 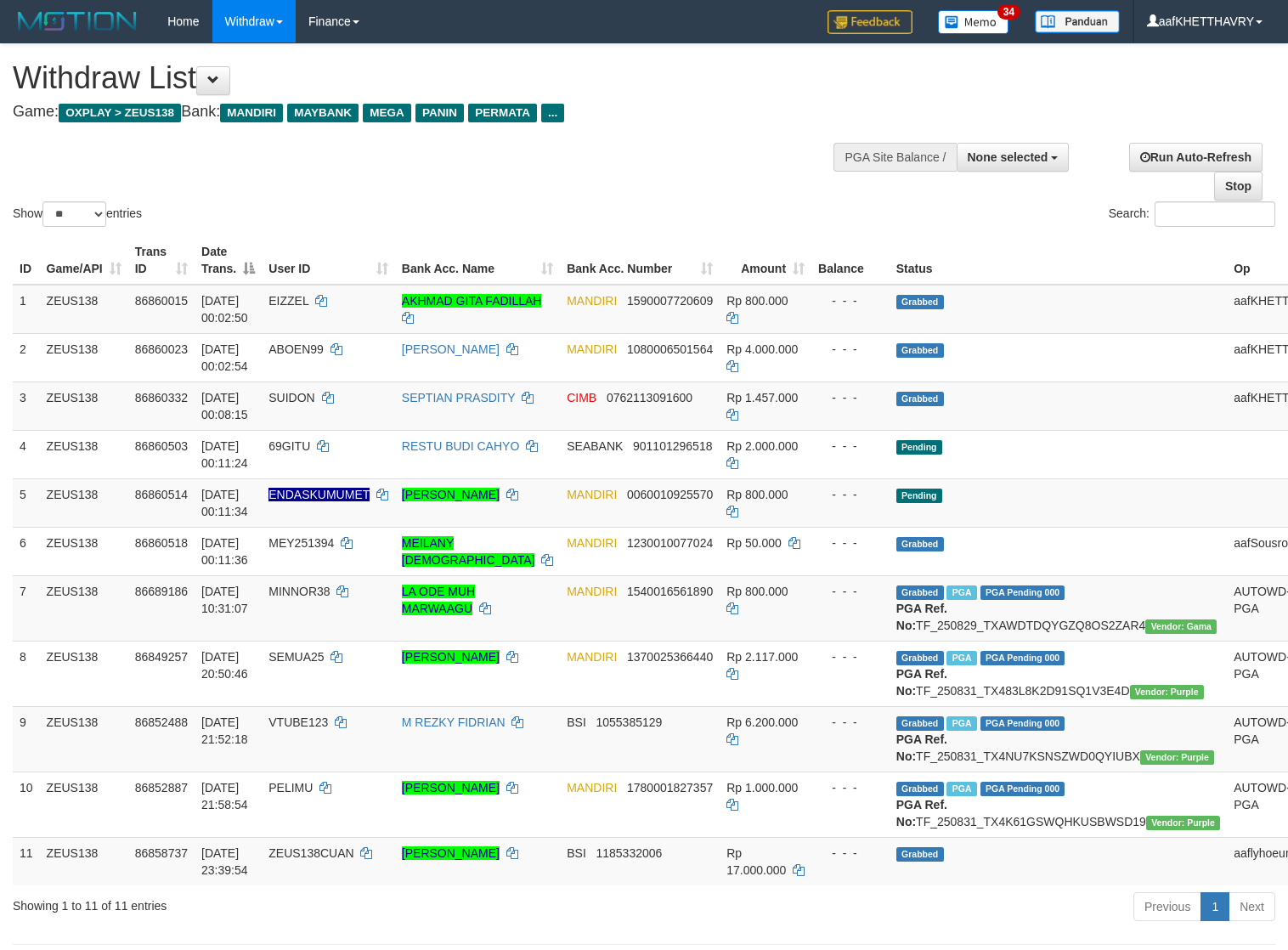 I want to click on span: MEGA, so click(x=387, y=113).